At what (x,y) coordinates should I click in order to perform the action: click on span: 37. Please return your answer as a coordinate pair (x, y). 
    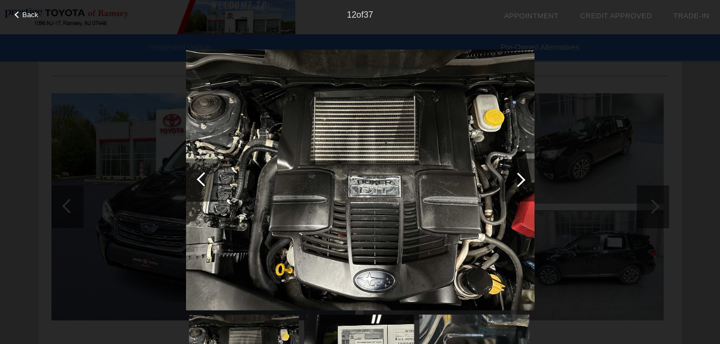
    Looking at the image, I should click on (368, 14).